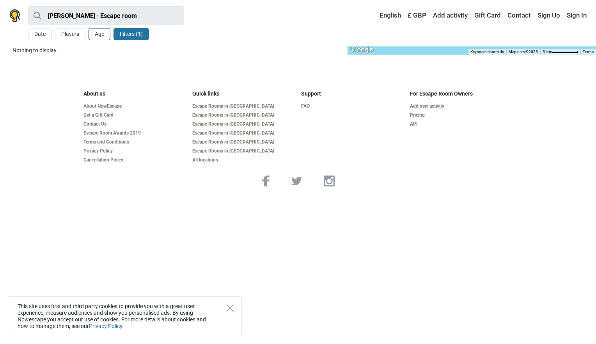 This screenshot has width=596, height=344. I want to click on a: Contact Us, so click(135, 124).